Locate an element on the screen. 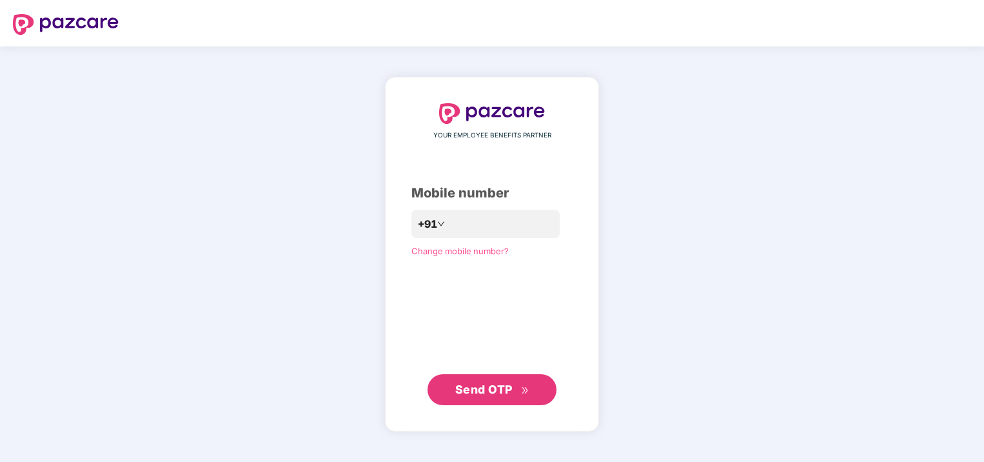 Image resolution: width=984 pixels, height=462 pixels. a: Change mobile number? is located at coordinates (460, 251).